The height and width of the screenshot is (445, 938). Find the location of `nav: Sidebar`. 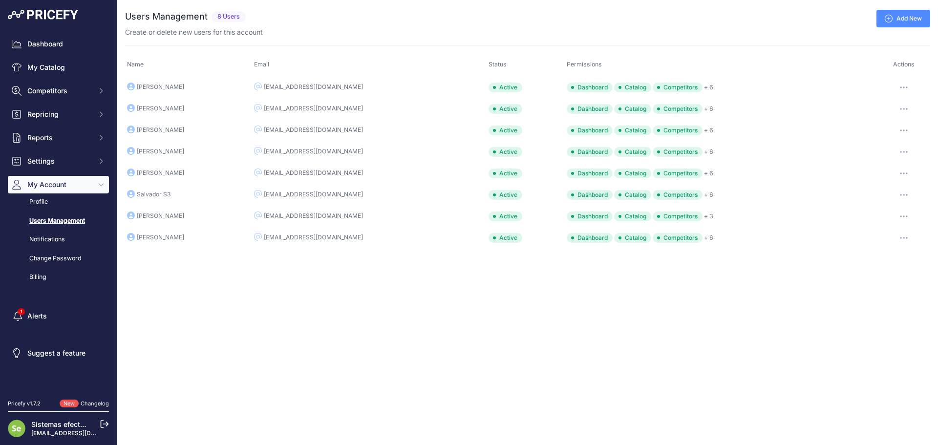

nav: Sidebar is located at coordinates (58, 212).